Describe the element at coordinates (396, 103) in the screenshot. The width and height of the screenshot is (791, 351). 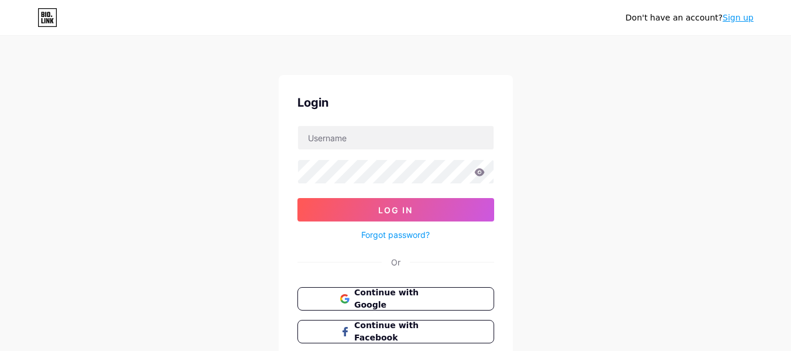
I see `div: Login` at that location.